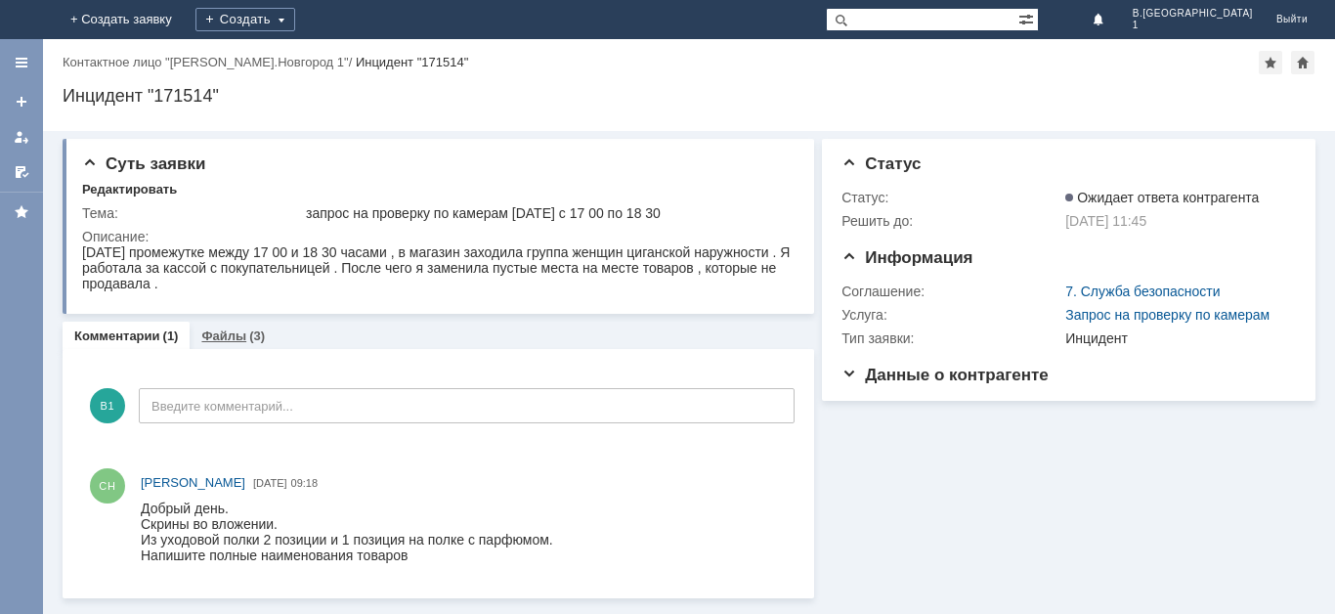  What do you see at coordinates (117, 335) in the screenshot?
I see `a: Комментарии` at bounding box center [117, 335].